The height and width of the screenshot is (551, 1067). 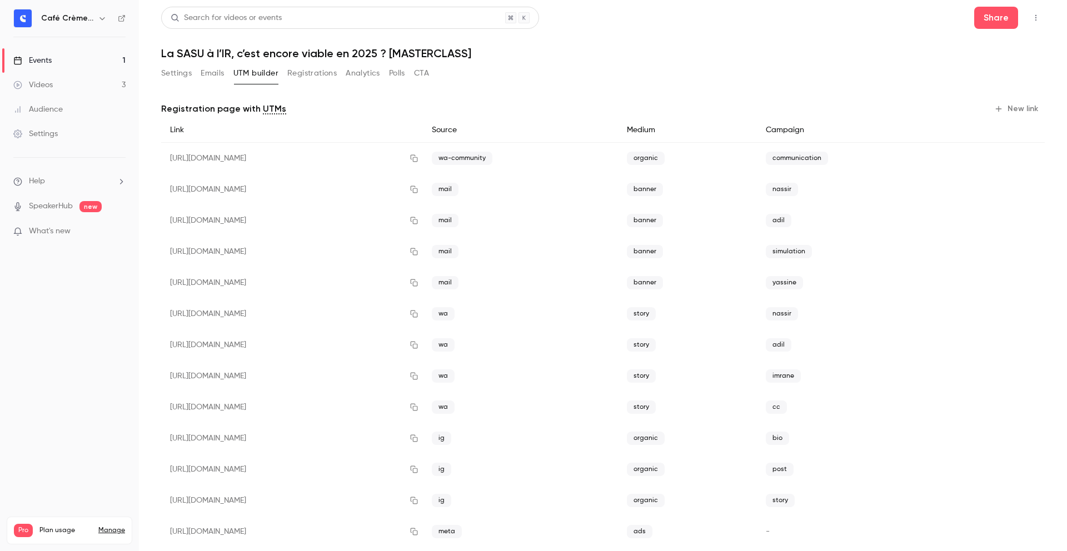 I want to click on span: bio, so click(x=777, y=438).